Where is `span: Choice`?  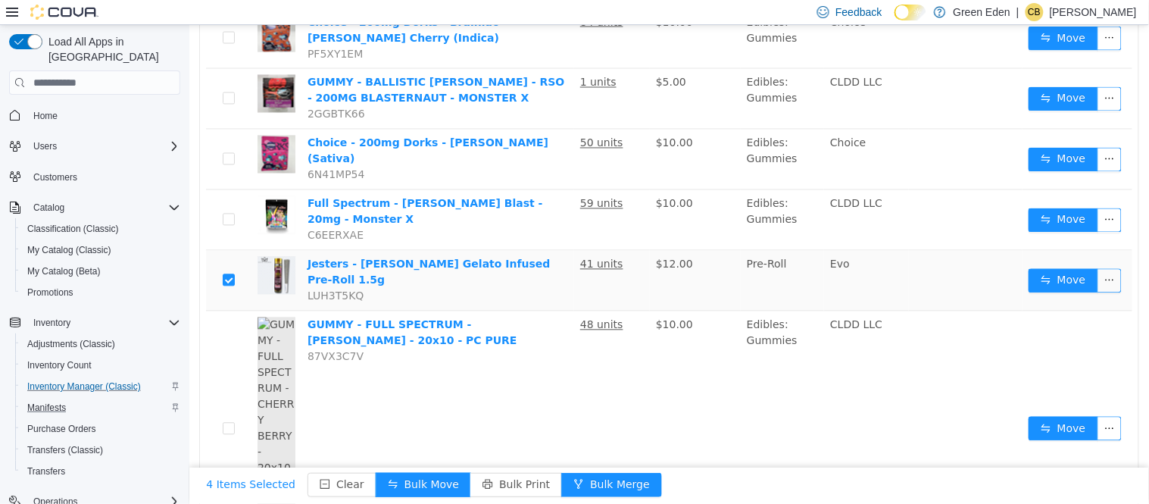 span: Choice is located at coordinates (658, 118).